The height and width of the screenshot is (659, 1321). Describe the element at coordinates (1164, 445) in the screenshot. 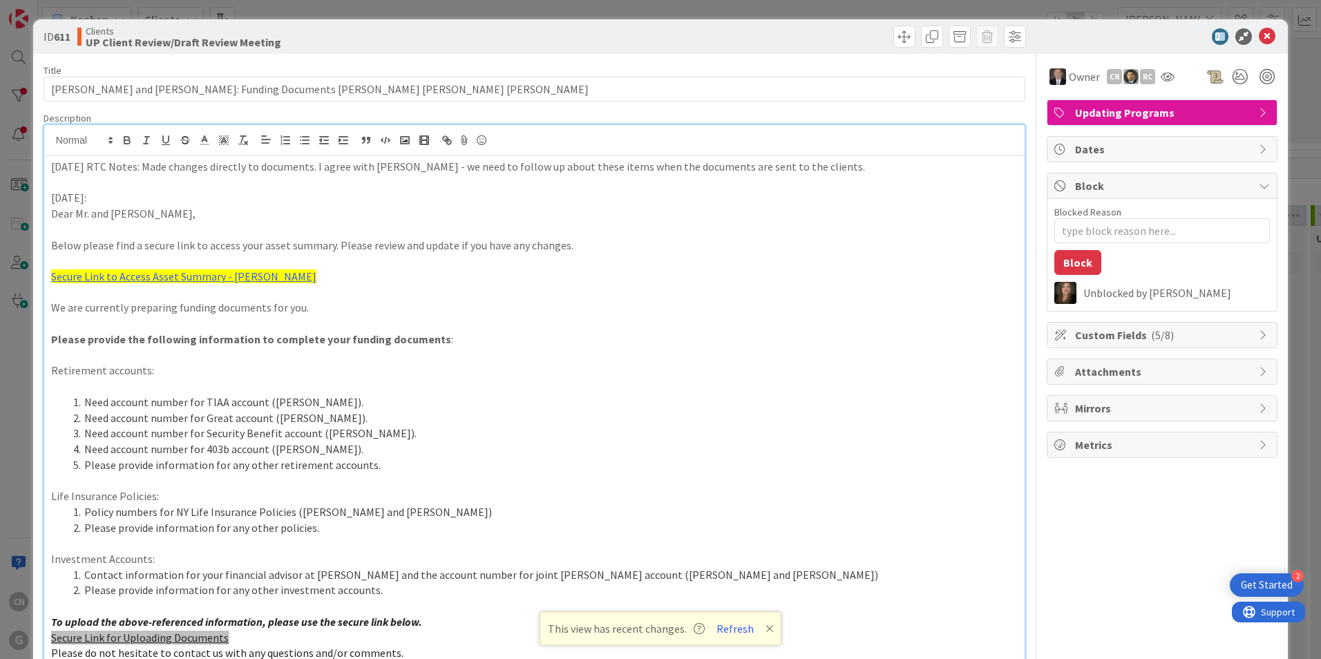

I see `span: Metrics` at that location.